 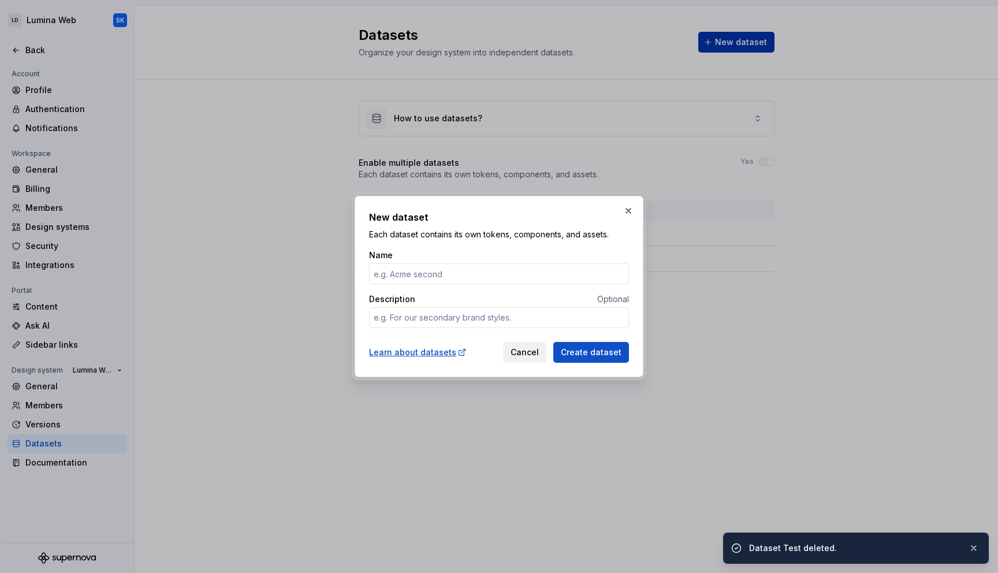 I want to click on p: Each dataset contains its own tokens, components, and assets., so click(x=499, y=234).